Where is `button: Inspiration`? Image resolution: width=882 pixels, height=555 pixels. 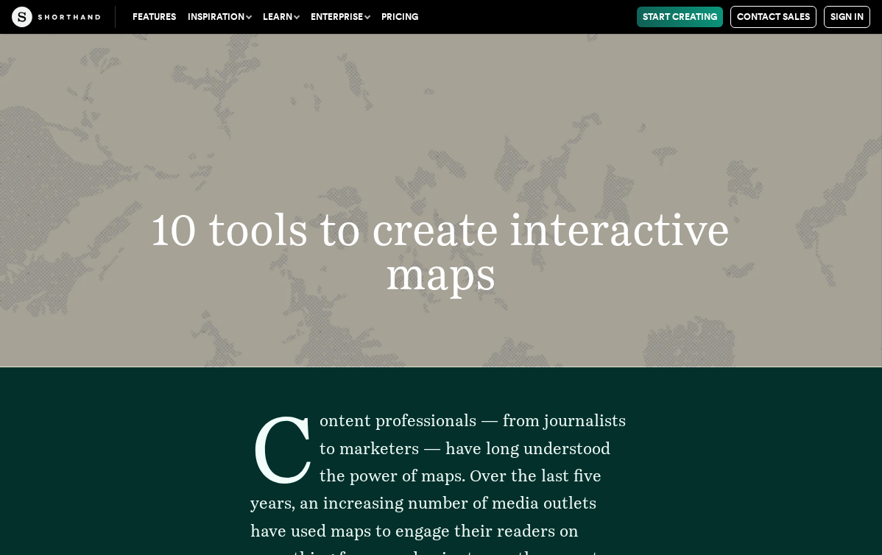
button: Inspiration is located at coordinates (219, 17).